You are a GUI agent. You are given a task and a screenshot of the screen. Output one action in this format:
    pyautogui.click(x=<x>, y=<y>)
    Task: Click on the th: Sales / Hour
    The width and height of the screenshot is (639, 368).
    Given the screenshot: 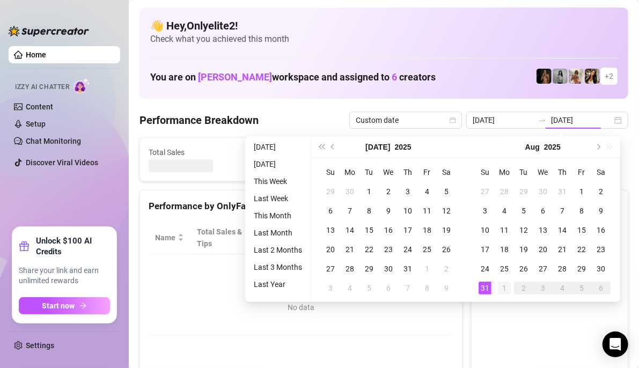 What is the action you would take?
    pyautogui.click(x=355, y=238)
    